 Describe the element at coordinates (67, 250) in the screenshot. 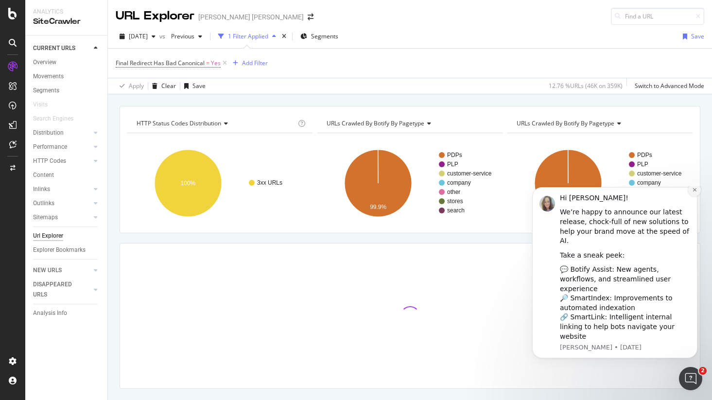

I see `a: Explorer Bookmarks` at that location.